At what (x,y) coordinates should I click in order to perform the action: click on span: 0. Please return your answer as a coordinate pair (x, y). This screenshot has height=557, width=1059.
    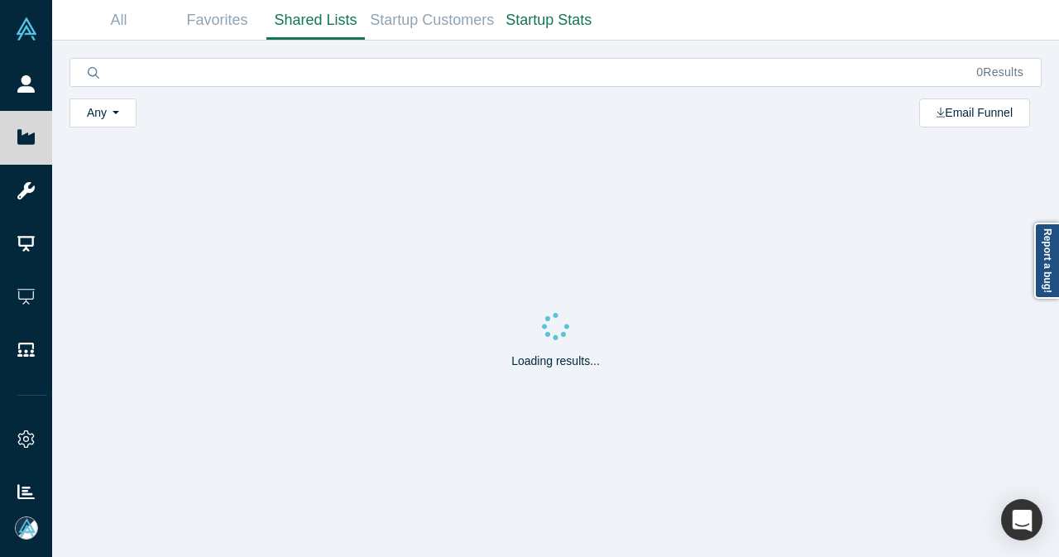
    Looking at the image, I should click on (980, 72).